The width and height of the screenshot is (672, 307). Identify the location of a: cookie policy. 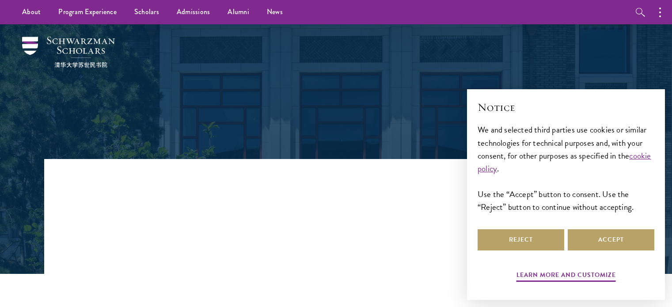
(564, 162).